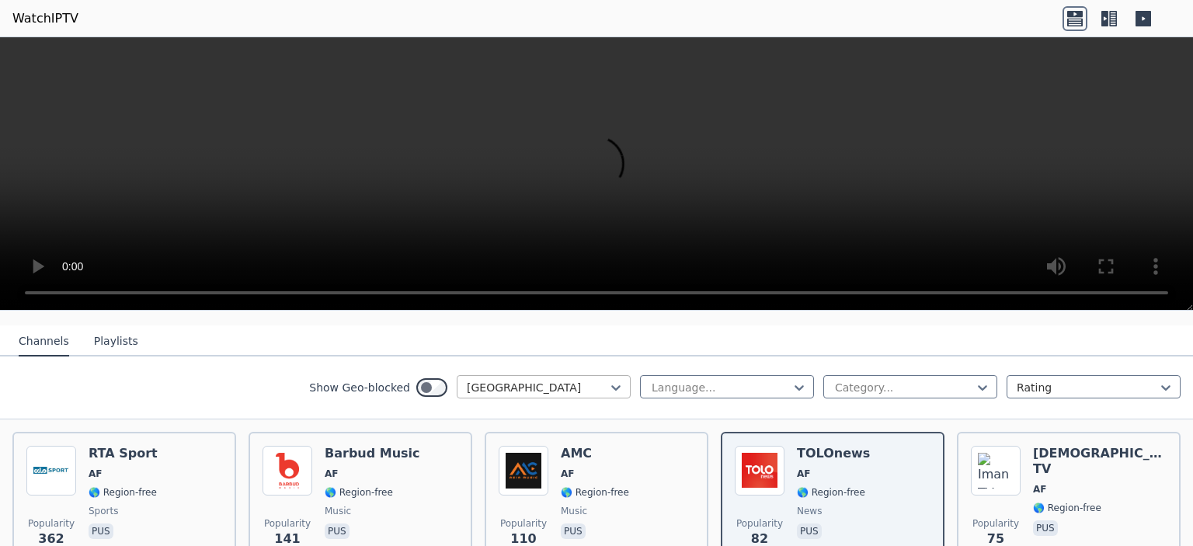 The width and height of the screenshot is (1193, 546). I want to click on img: AMC, so click(523, 470).